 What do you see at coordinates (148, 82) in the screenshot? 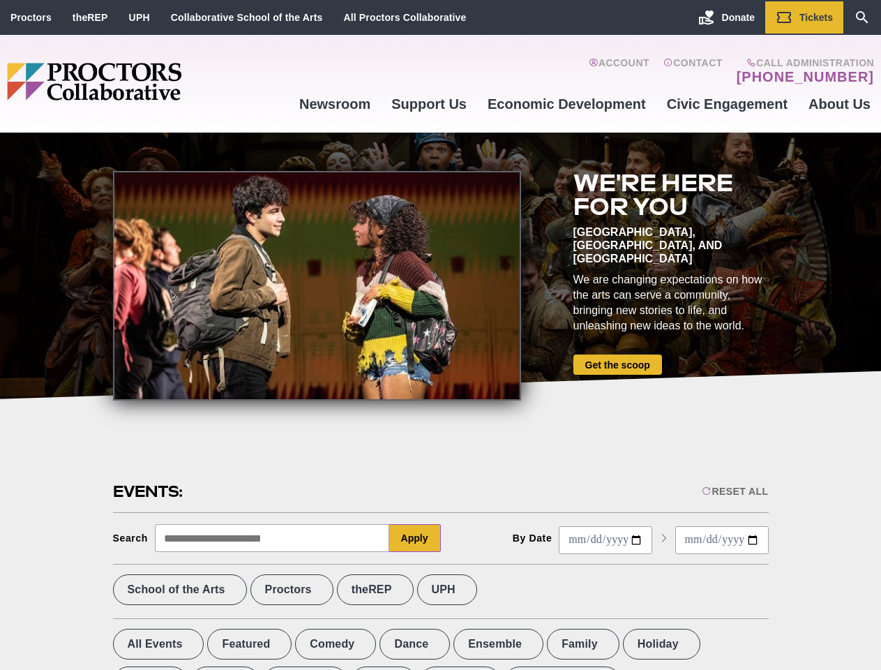
I see `img: Proctors logo` at bounding box center [148, 82].